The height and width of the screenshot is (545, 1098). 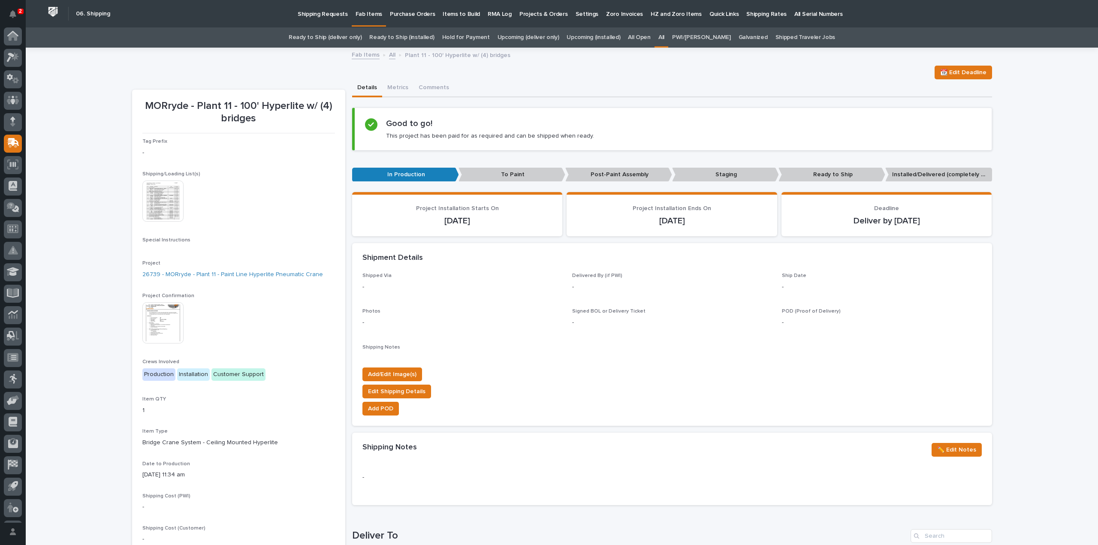 What do you see at coordinates (93, 14) in the screenshot?
I see `h2: 06. Shipping` at bounding box center [93, 14].